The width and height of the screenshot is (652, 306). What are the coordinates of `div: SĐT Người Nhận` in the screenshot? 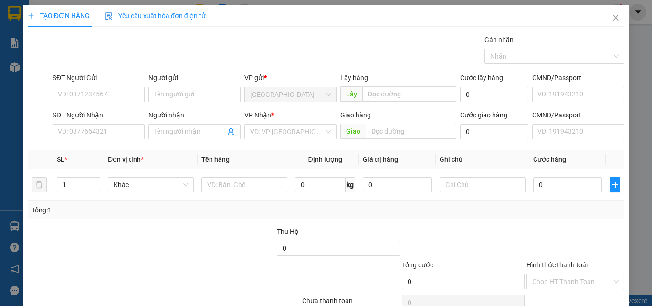 It's located at (98, 115).